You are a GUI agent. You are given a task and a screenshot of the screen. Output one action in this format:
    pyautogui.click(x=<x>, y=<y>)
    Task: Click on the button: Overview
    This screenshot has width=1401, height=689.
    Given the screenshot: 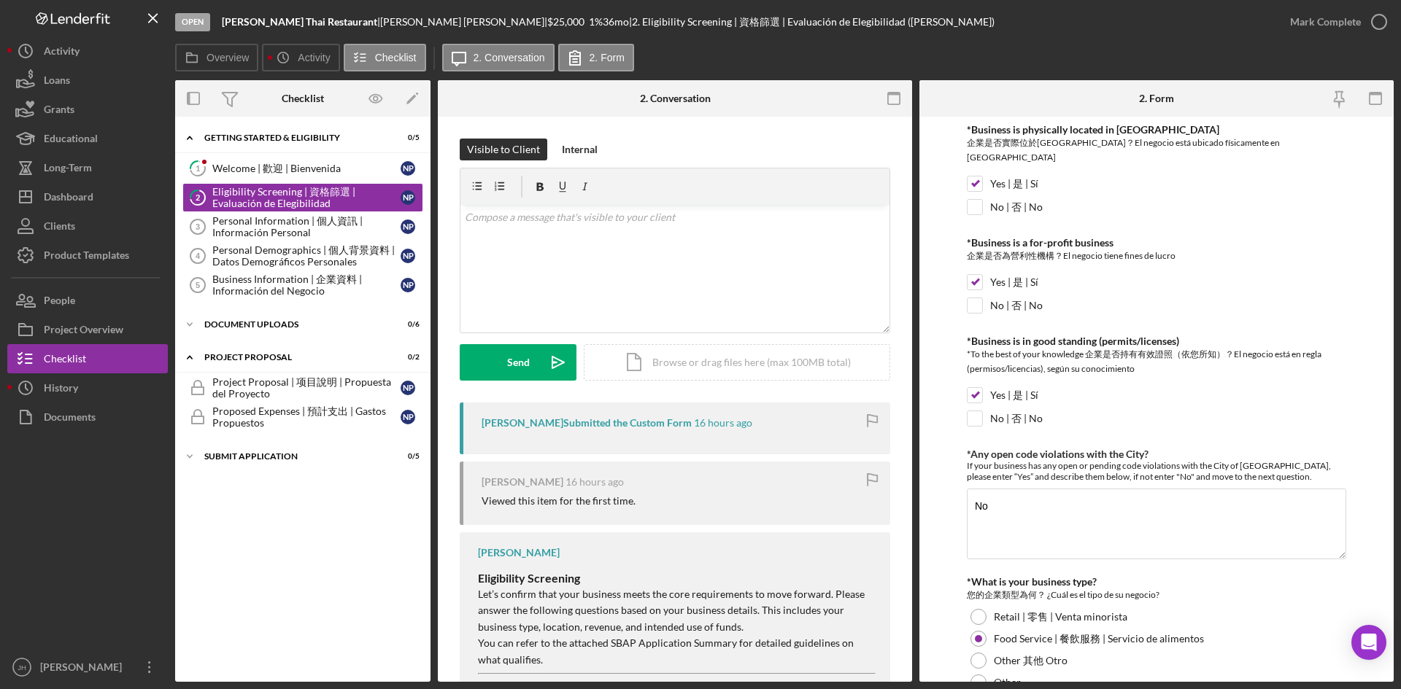 What is the action you would take?
    pyautogui.click(x=217, y=58)
    